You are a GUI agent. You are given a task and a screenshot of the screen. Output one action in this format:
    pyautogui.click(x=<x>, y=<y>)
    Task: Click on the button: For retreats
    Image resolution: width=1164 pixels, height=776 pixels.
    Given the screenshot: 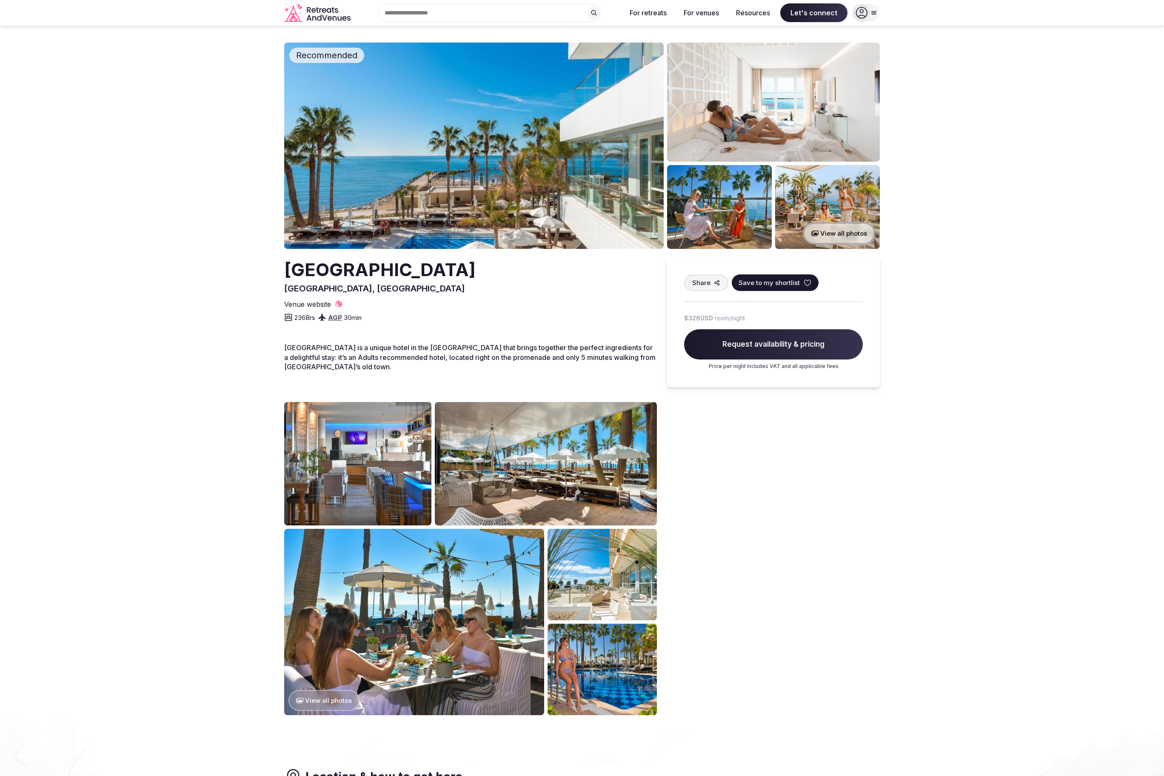 What is the action you would take?
    pyautogui.click(x=648, y=13)
    